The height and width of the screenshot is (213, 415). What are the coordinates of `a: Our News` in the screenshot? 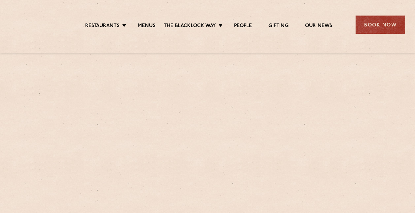 It's located at (319, 26).